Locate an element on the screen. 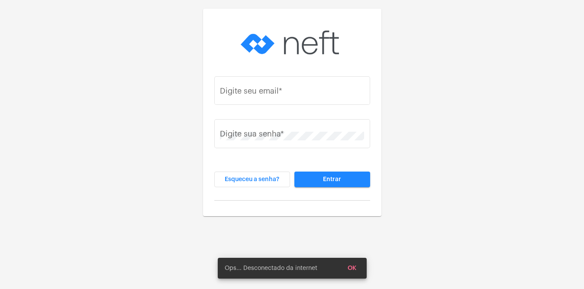 The width and height of the screenshot is (584, 289). span: Esqueceu a senha? is located at coordinates (252, 179).